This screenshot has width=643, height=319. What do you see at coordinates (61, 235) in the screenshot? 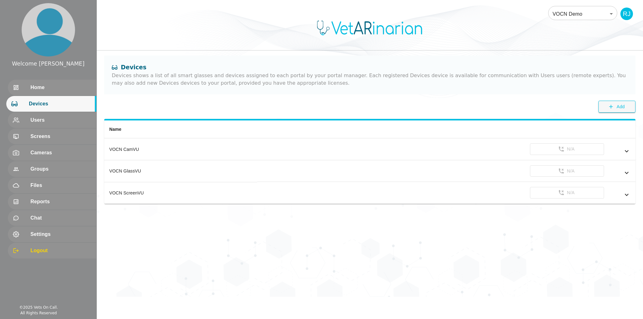
I see `span: Settings` at bounding box center [61, 235].